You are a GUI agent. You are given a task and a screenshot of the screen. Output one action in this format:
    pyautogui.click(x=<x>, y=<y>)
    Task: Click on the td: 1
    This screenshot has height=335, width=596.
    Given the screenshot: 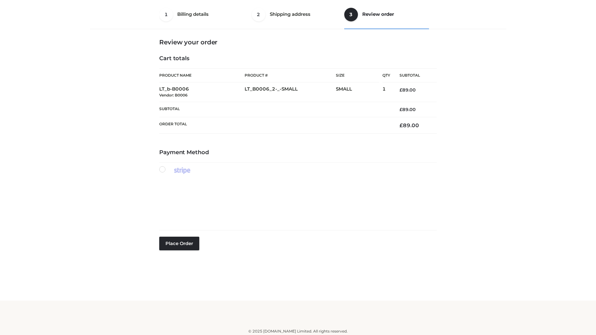 What is the action you would take?
    pyautogui.click(x=386, y=92)
    